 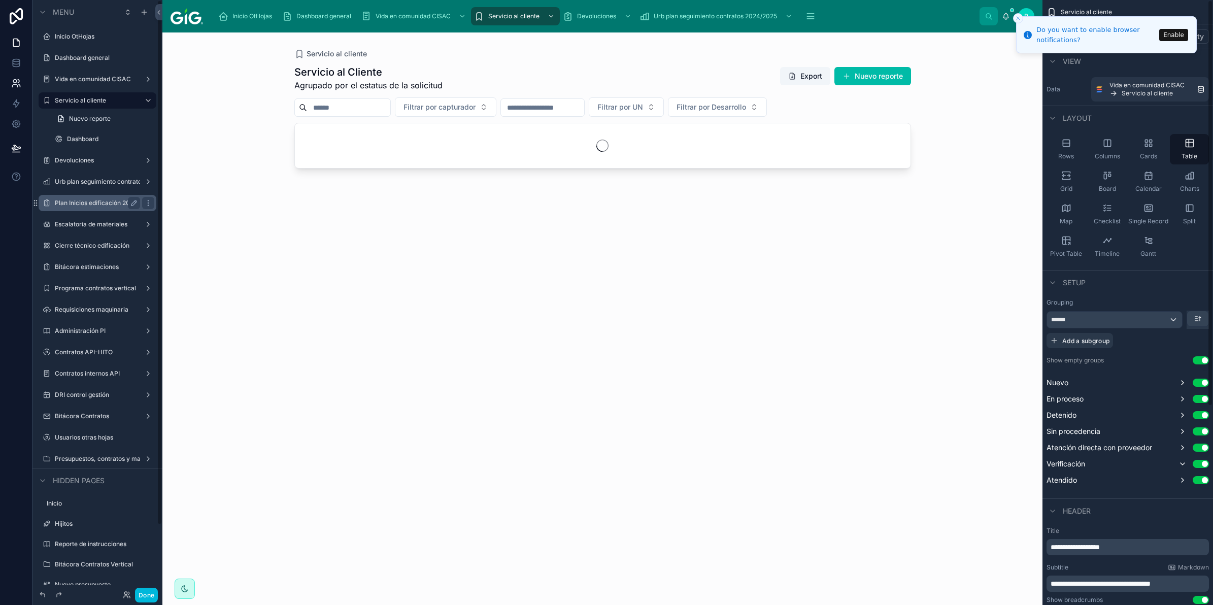 I want to click on a: Vida en comunidad CISACServicio al cliente, so click(x=1150, y=89).